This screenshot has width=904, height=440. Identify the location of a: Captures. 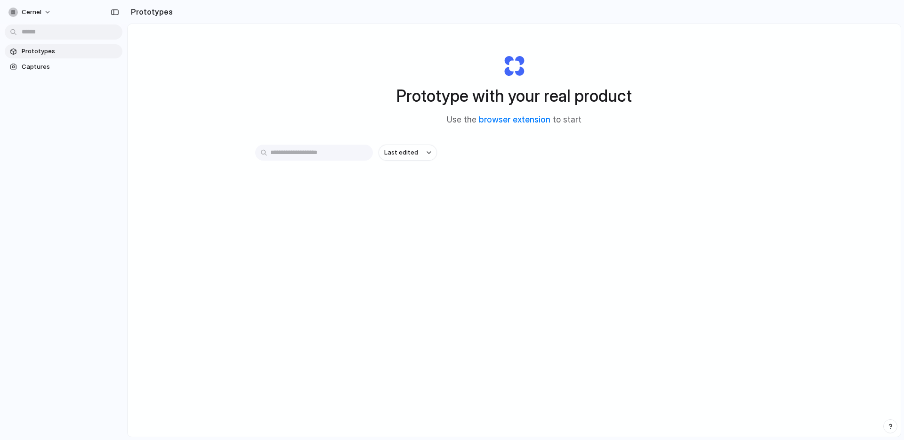
(64, 67).